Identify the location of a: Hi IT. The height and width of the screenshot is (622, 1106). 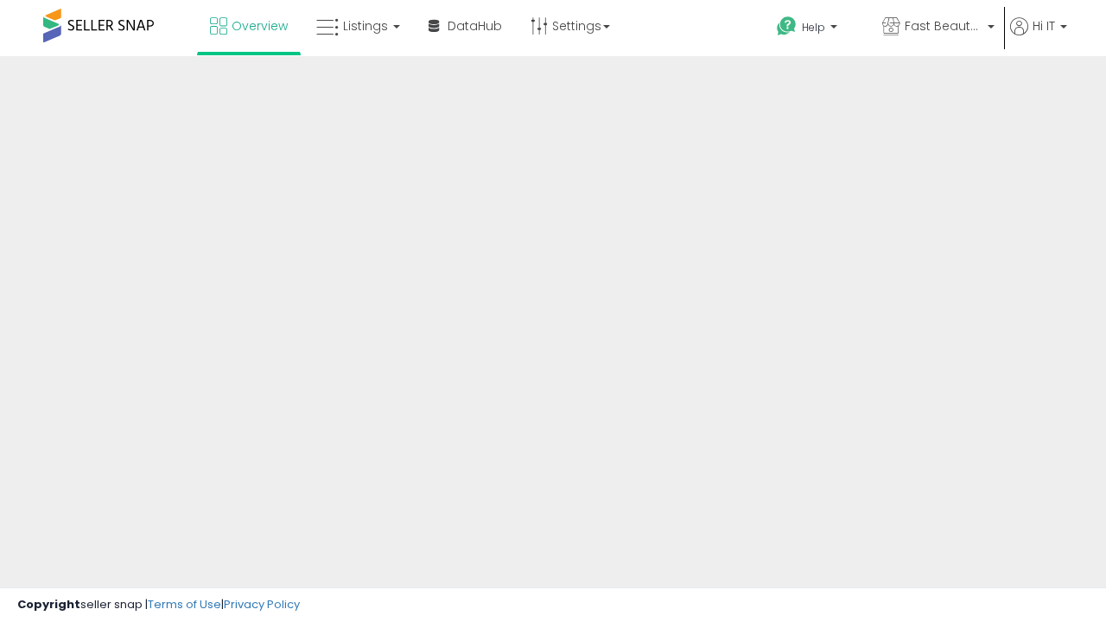
(1039, 36).